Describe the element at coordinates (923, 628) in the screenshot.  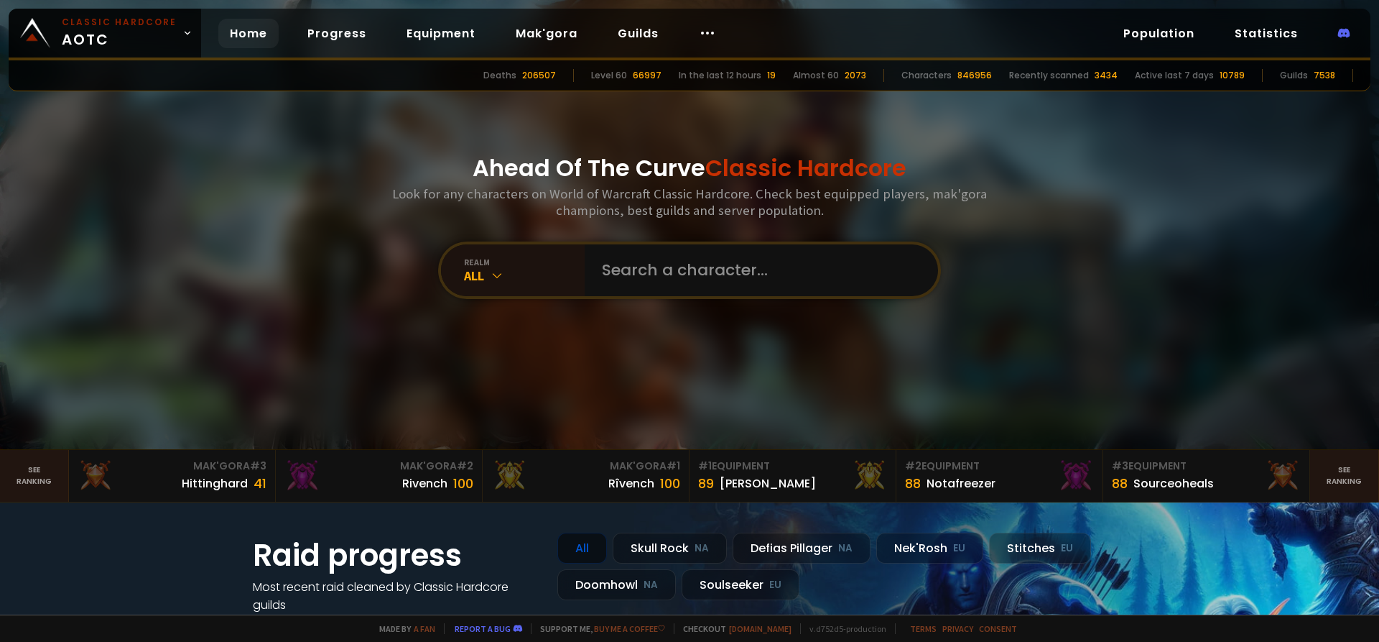
I see `a: Terms` at that location.